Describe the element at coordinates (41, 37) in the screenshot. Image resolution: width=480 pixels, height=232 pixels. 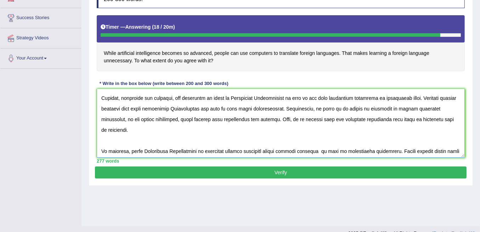
I see `a: Strategy Videos` at that location.